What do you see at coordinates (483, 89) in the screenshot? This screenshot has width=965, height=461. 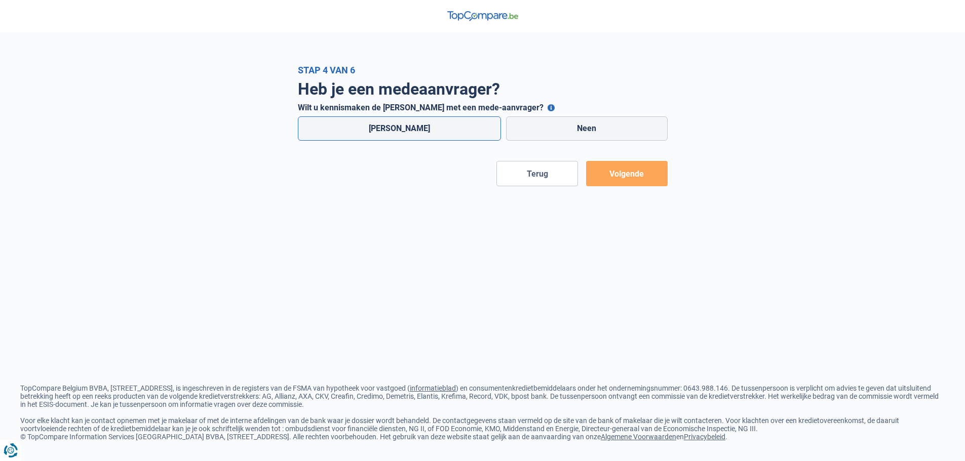 I see `h1: Heb je een medeaanvrager?` at bounding box center [483, 89].